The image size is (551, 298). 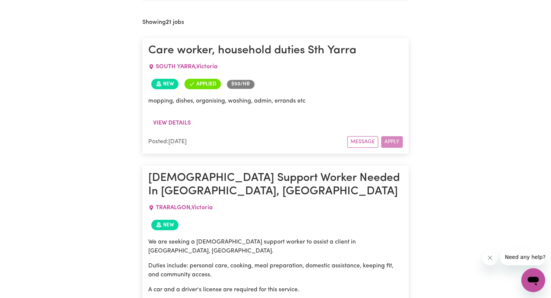 What do you see at coordinates (276, 101) in the screenshot?
I see `p: mopping, dishes, organising, washing, admin, errands etc` at bounding box center [276, 101].